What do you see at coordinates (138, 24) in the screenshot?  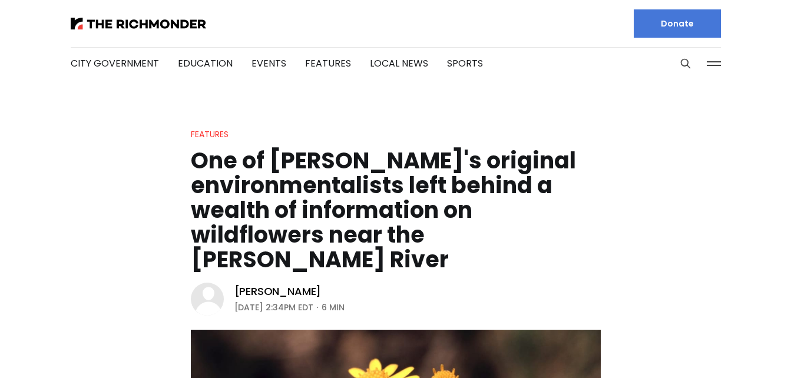 I see `img: The Richmonder` at bounding box center [138, 24].